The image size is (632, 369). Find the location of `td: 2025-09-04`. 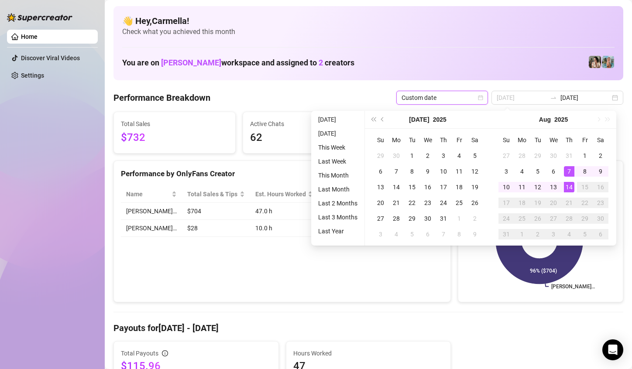

td: 2025-09-04 is located at coordinates (569, 234).